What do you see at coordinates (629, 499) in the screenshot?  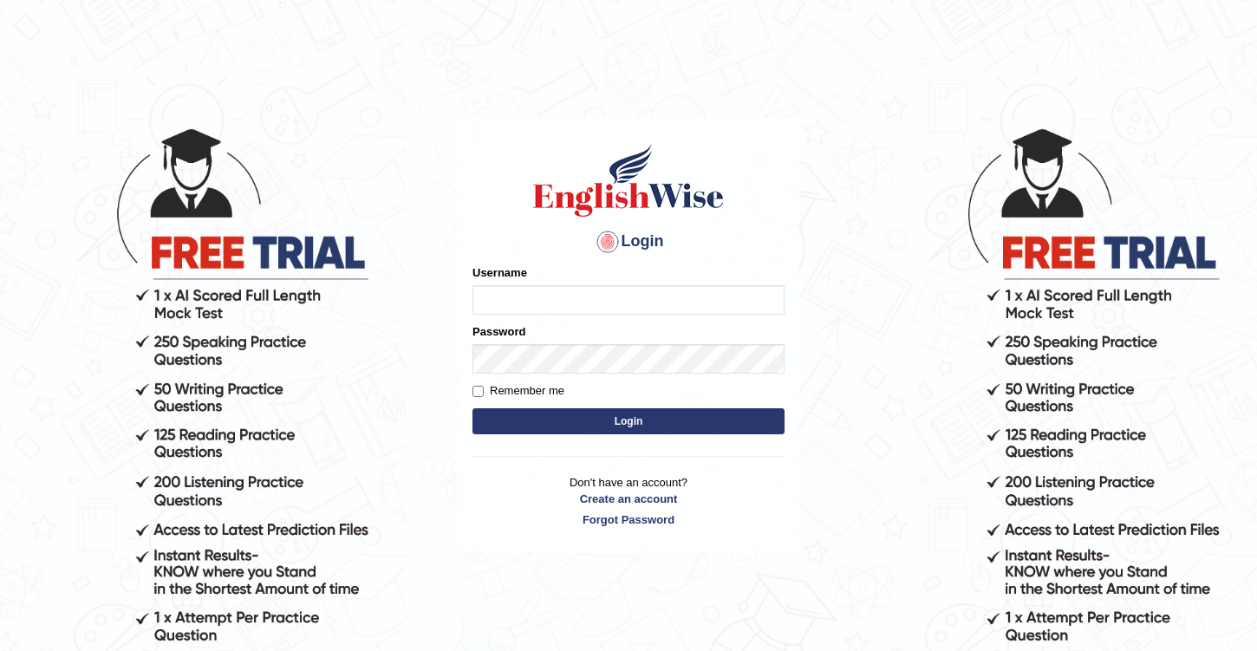 I see `a: Create an account` at bounding box center [629, 499].